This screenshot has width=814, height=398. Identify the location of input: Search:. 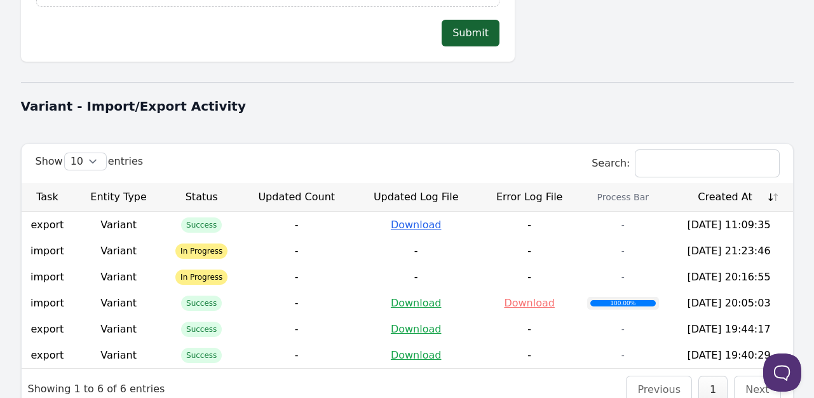
(707, 163).